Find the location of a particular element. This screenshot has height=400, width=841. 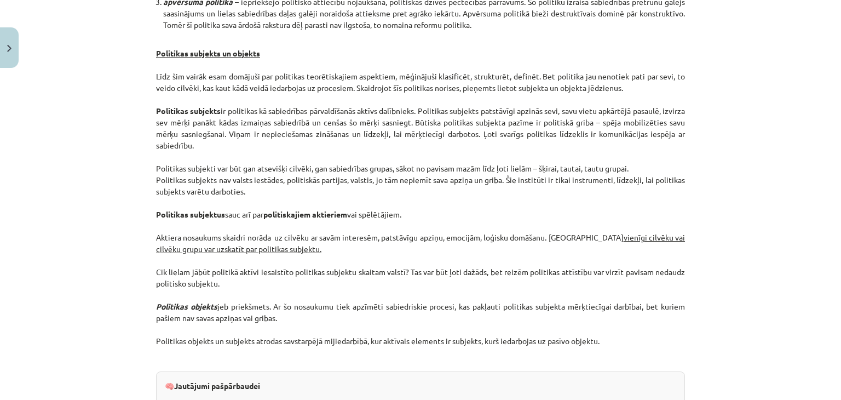

strong: Jautājumi pašpārbaudei is located at coordinates (217, 386).